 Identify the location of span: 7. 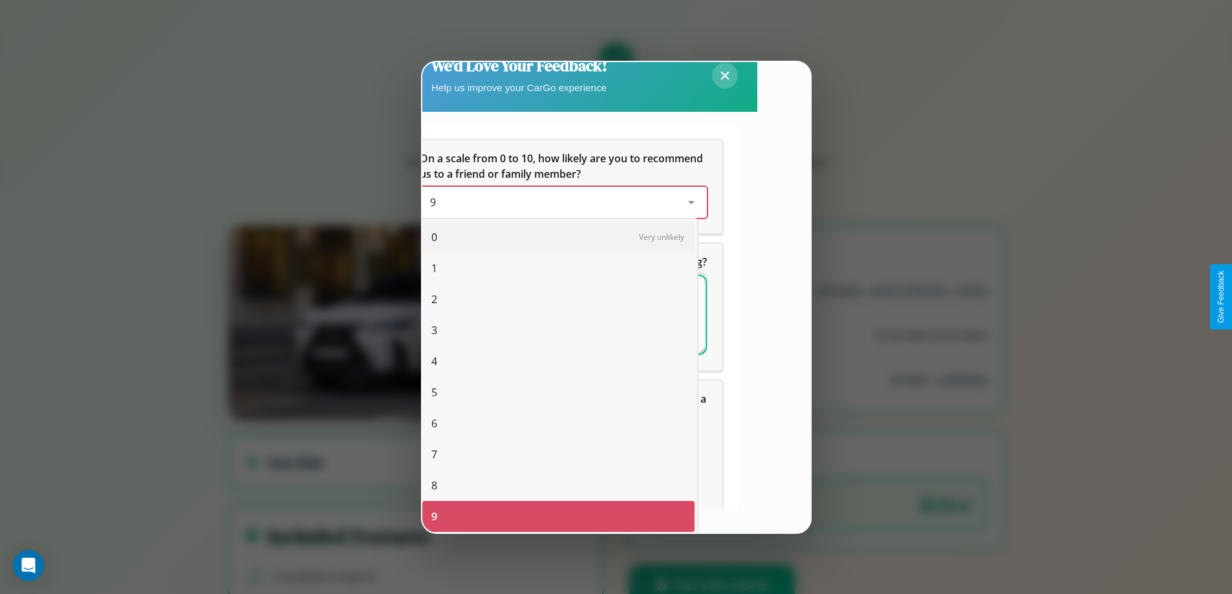
(434, 455).